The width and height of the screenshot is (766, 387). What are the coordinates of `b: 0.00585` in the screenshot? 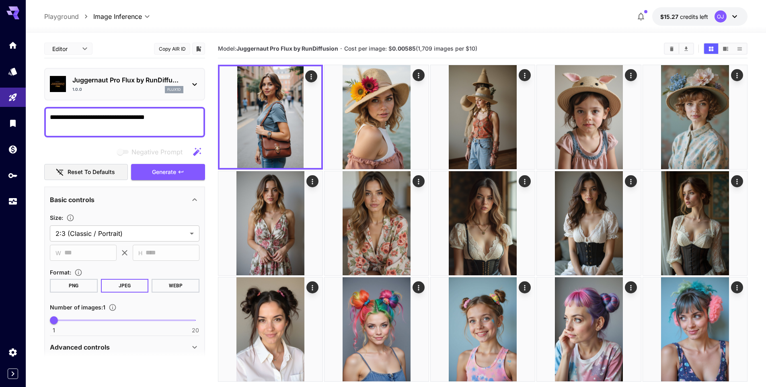 It's located at (404, 48).